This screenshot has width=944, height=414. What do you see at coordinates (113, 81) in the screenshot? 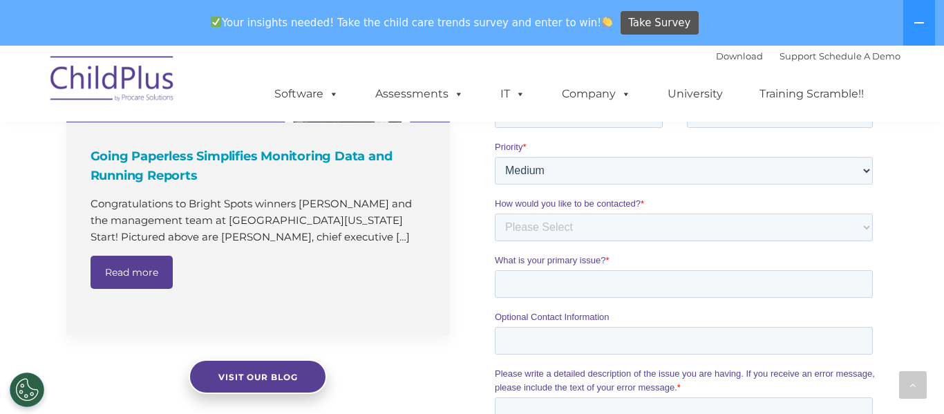
I see `img: ChildPlus by Procare Solutions` at bounding box center [113, 81].